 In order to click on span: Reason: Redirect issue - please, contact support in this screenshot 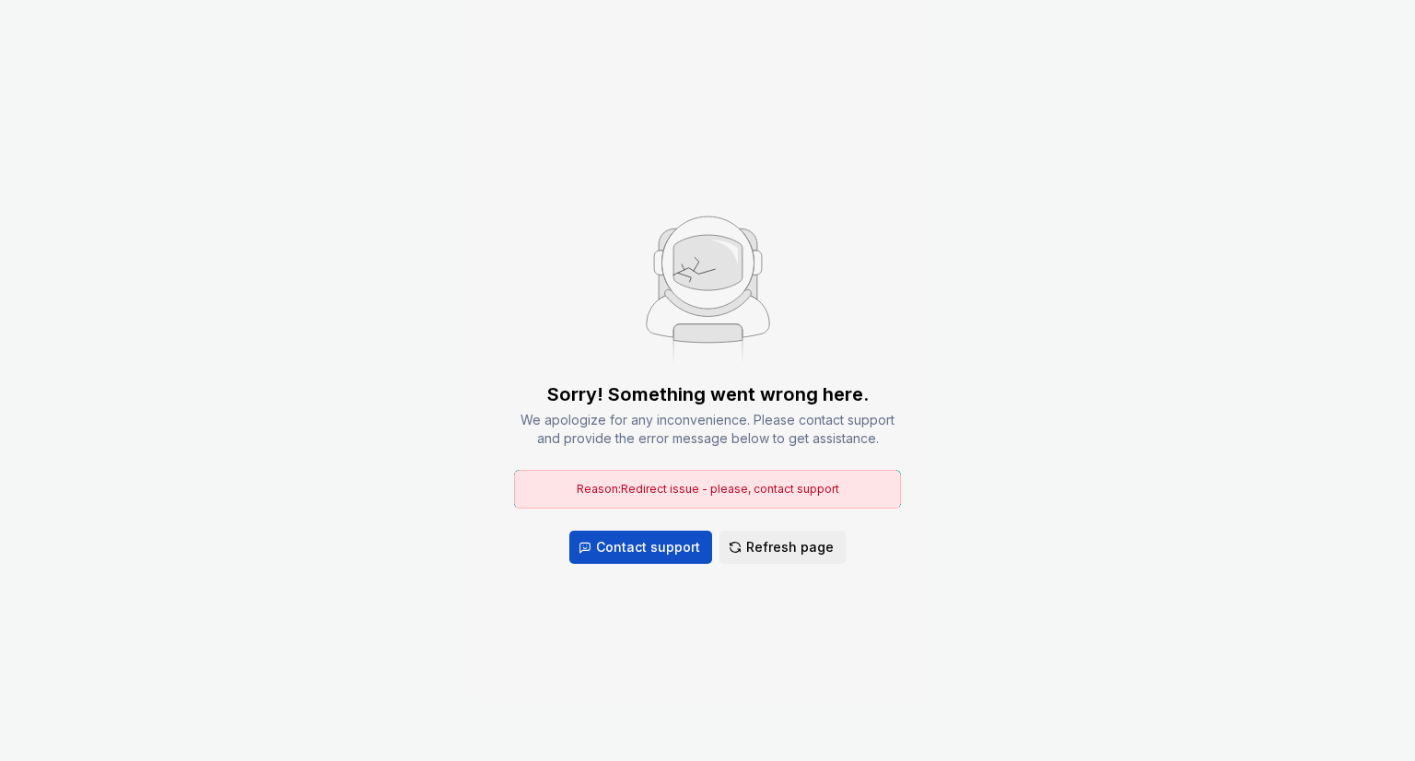, I will do `click(707, 488)`.